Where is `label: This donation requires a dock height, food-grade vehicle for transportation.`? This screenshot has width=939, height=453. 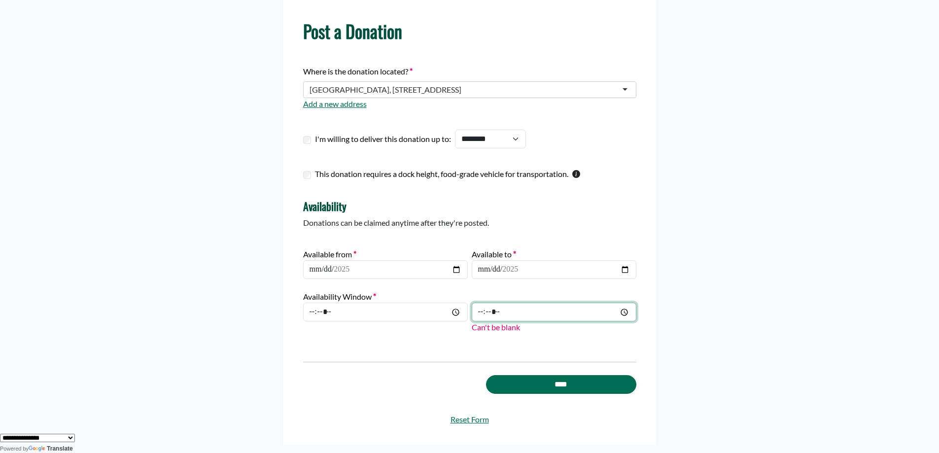 label: This donation requires a dock height, food-grade vehicle for transportation. is located at coordinates (442, 174).